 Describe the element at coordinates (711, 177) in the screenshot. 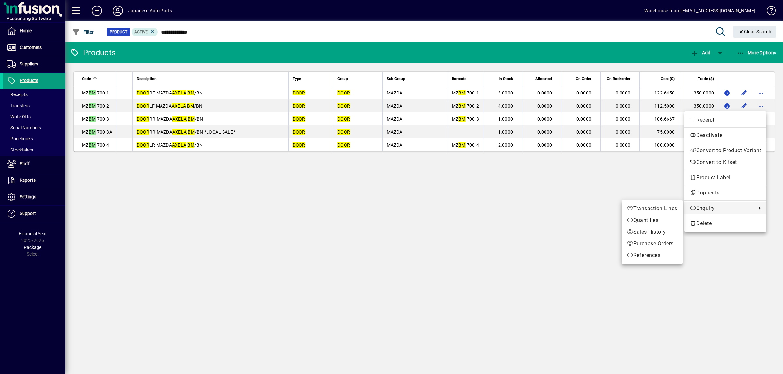

I see `span: Product Label` at that location.